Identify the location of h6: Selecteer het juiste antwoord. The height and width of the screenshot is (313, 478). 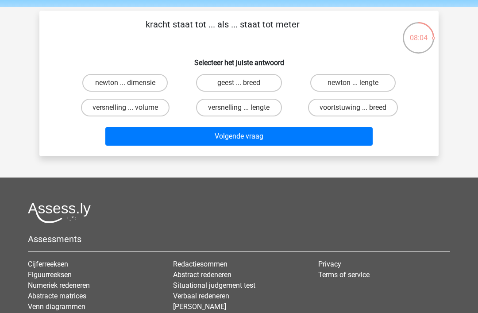
(239, 59).